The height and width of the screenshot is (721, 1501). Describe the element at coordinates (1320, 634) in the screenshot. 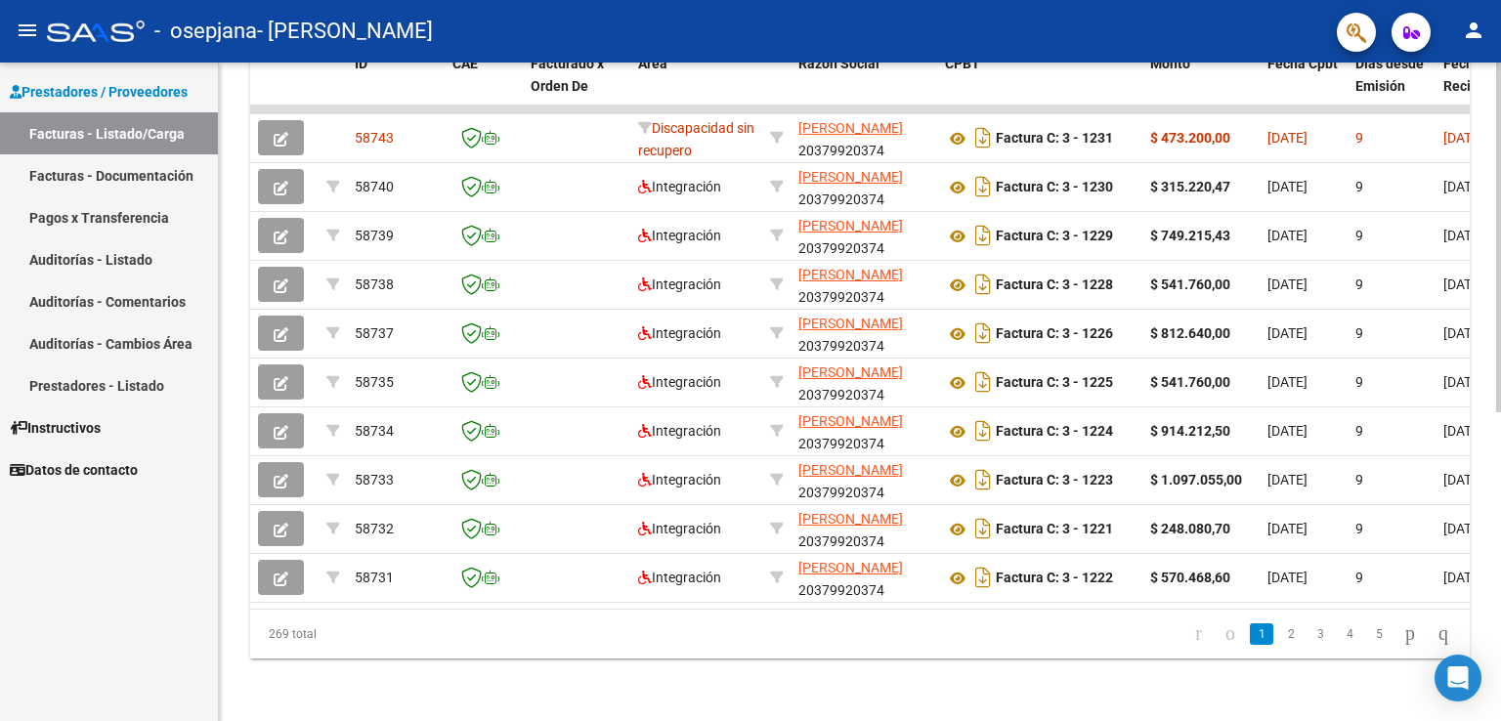

I see `a: 3` at that location.